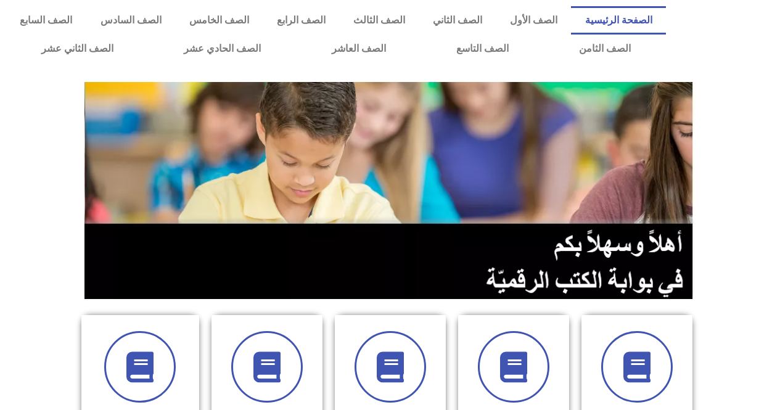  Describe the element at coordinates (605, 49) in the screenshot. I see `a: الصف الثامن` at that location.